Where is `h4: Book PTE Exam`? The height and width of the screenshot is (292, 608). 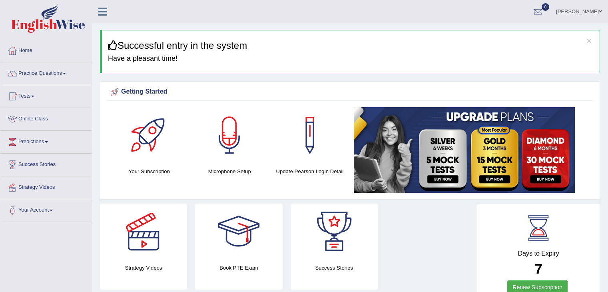
h4: Book PTE Exam is located at coordinates (239, 268).